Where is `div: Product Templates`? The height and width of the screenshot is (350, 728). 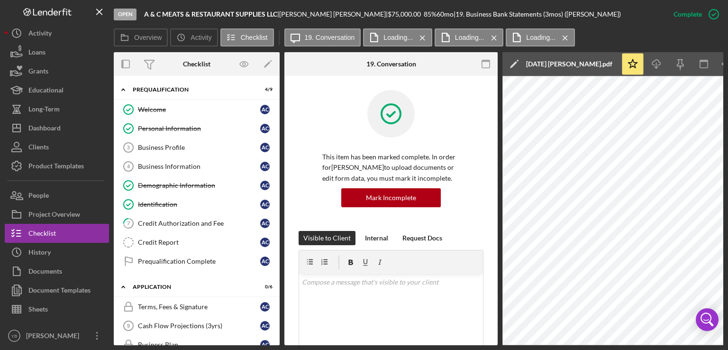 div: Product Templates is located at coordinates (56, 167).